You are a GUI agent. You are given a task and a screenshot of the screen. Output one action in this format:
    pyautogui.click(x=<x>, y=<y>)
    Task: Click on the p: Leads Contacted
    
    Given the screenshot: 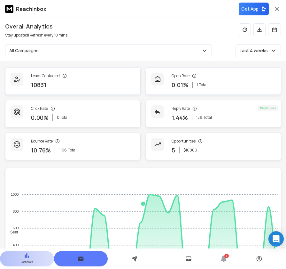 What is the action you would take?
    pyautogui.click(x=45, y=76)
    